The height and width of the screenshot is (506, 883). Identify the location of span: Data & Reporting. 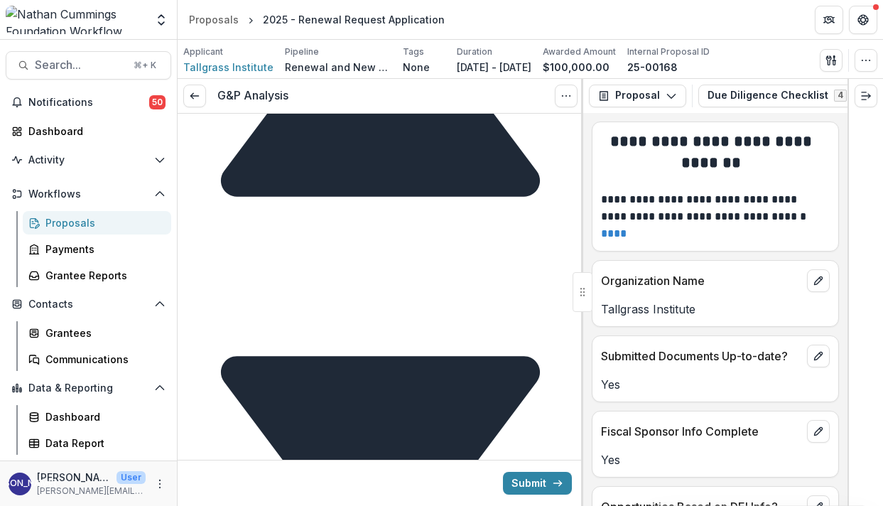
(88, 388).